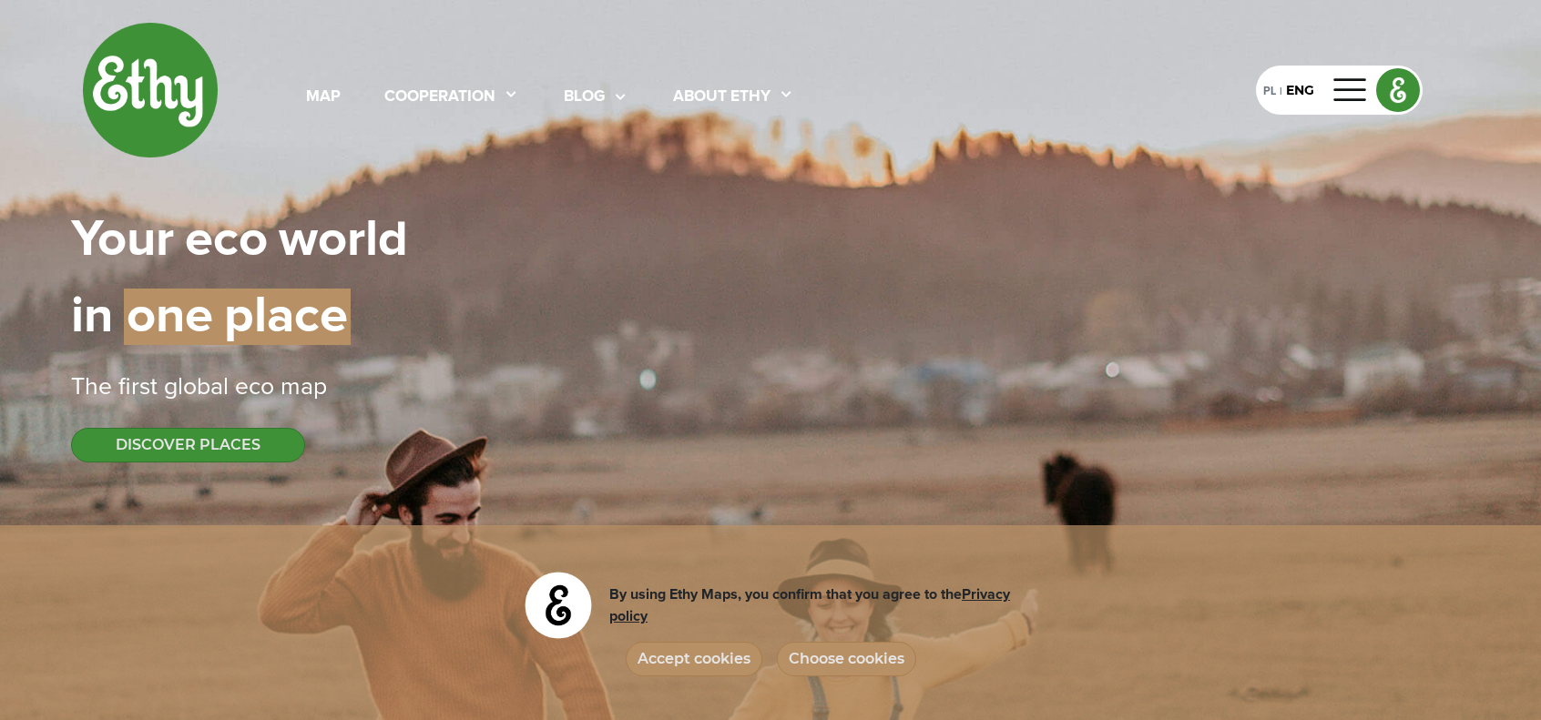  Describe the element at coordinates (122, 240) in the screenshot. I see `span: Your` at that location.